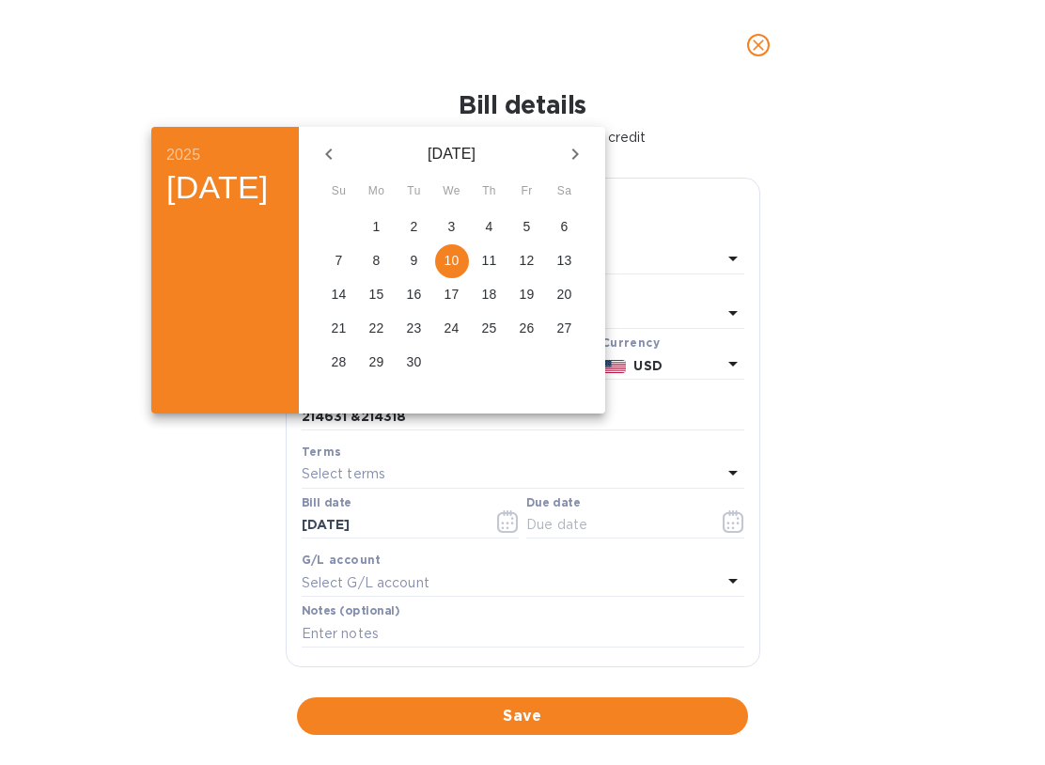 Image resolution: width=1045 pixels, height=765 pixels. What do you see at coordinates (527, 226) in the screenshot?
I see `p: 5` at bounding box center [527, 226].